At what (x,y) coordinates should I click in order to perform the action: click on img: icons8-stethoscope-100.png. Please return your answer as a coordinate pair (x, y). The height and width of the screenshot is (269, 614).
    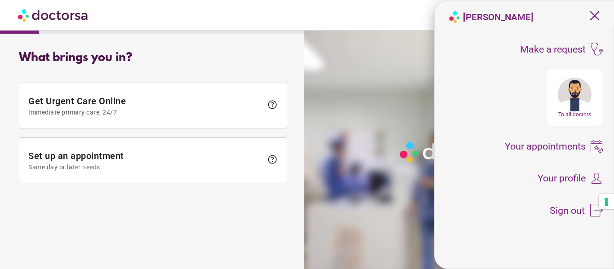
    Looking at the image, I should click on (596, 49).